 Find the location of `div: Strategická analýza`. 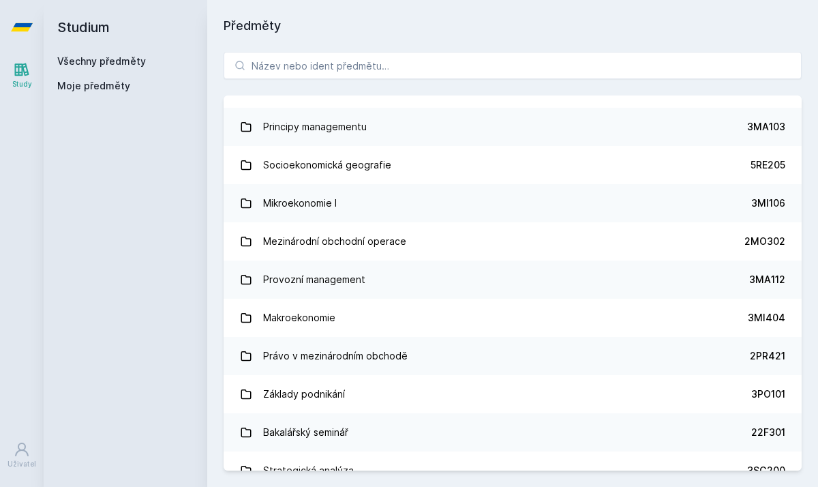

div: Strategická analýza is located at coordinates (308, 470).